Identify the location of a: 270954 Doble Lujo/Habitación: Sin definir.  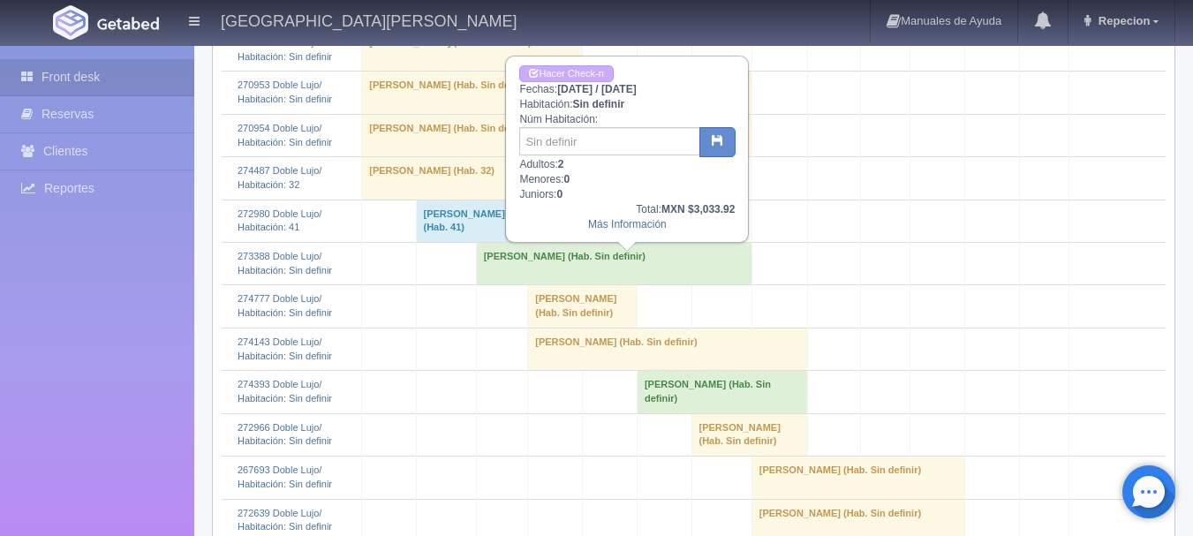
(284, 135).